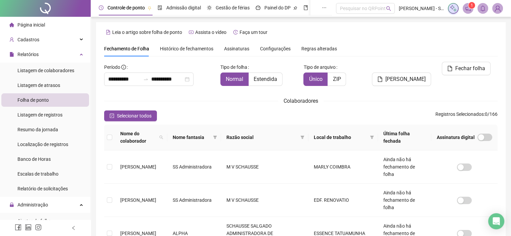  I want to click on span: dashboard, so click(258, 8).